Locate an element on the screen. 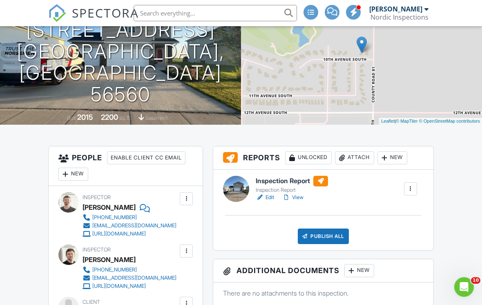 Image resolution: width=482 pixels, height=305 pixels. h3: Reports is located at coordinates (323, 158).